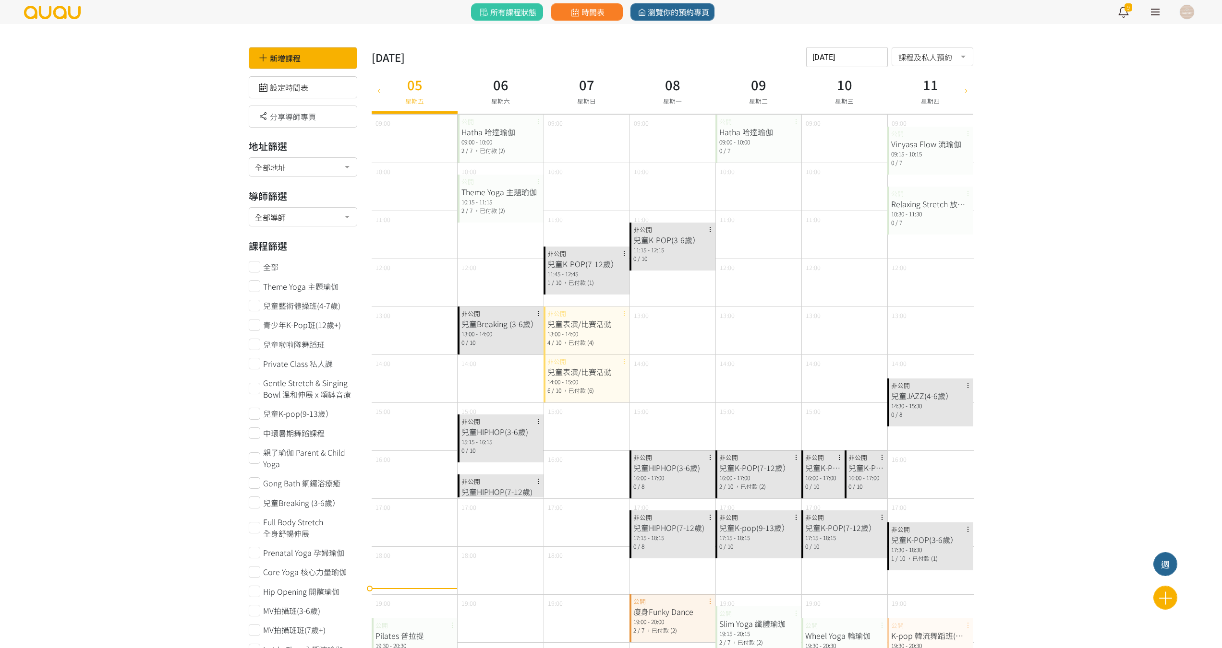 The width and height of the screenshot is (1222, 648). What do you see at coordinates (930, 214) in the screenshot?
I see `div: 10:30 - 11:30` at bounding box center [930, 214].